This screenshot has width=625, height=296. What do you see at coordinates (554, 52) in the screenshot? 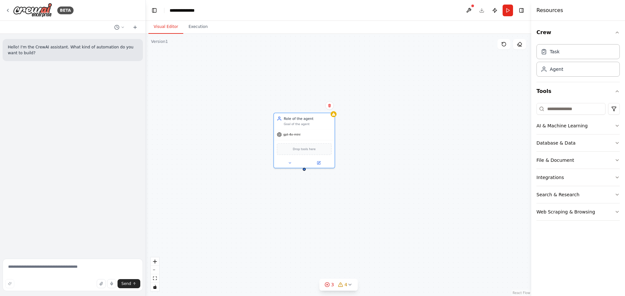
I see `div: Task` at bounding box center [554, 52].